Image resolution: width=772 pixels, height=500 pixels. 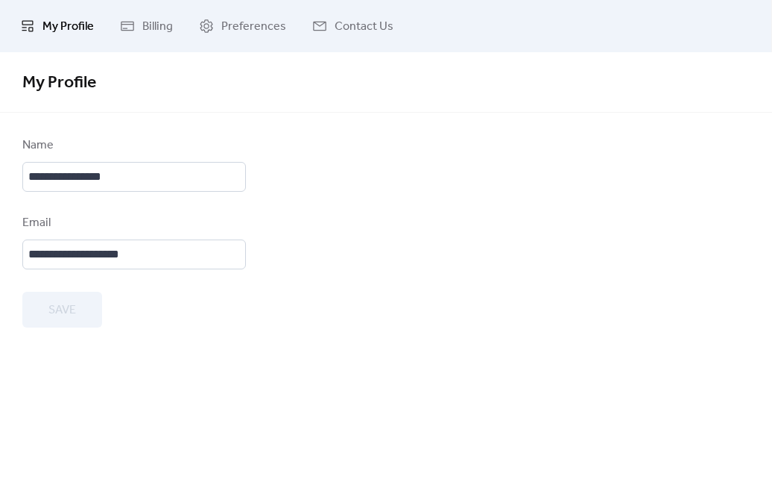 I want to click on a: Contact Us, so click(x=353, y=26).